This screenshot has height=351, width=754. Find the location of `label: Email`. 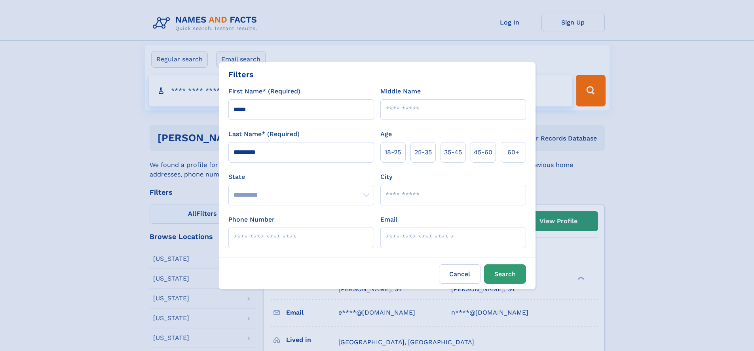

label: Email is located at coordinates (389, 220).